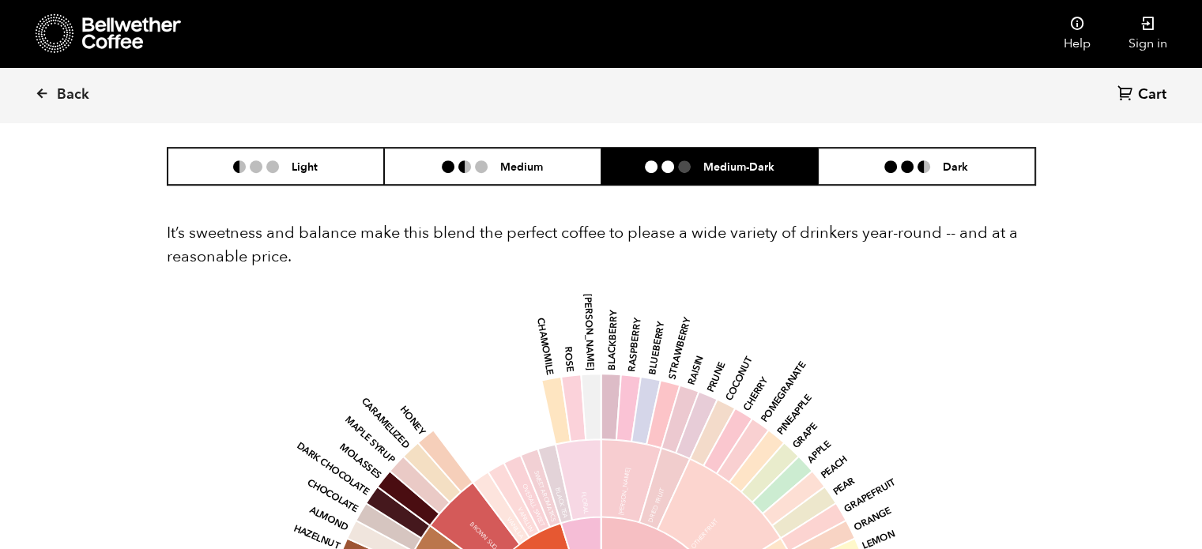 The width and height of the screenshot is (1202, 549). Describe the element at coordinates (73, 95) in the screenshot. I see `span: Back` at that location.